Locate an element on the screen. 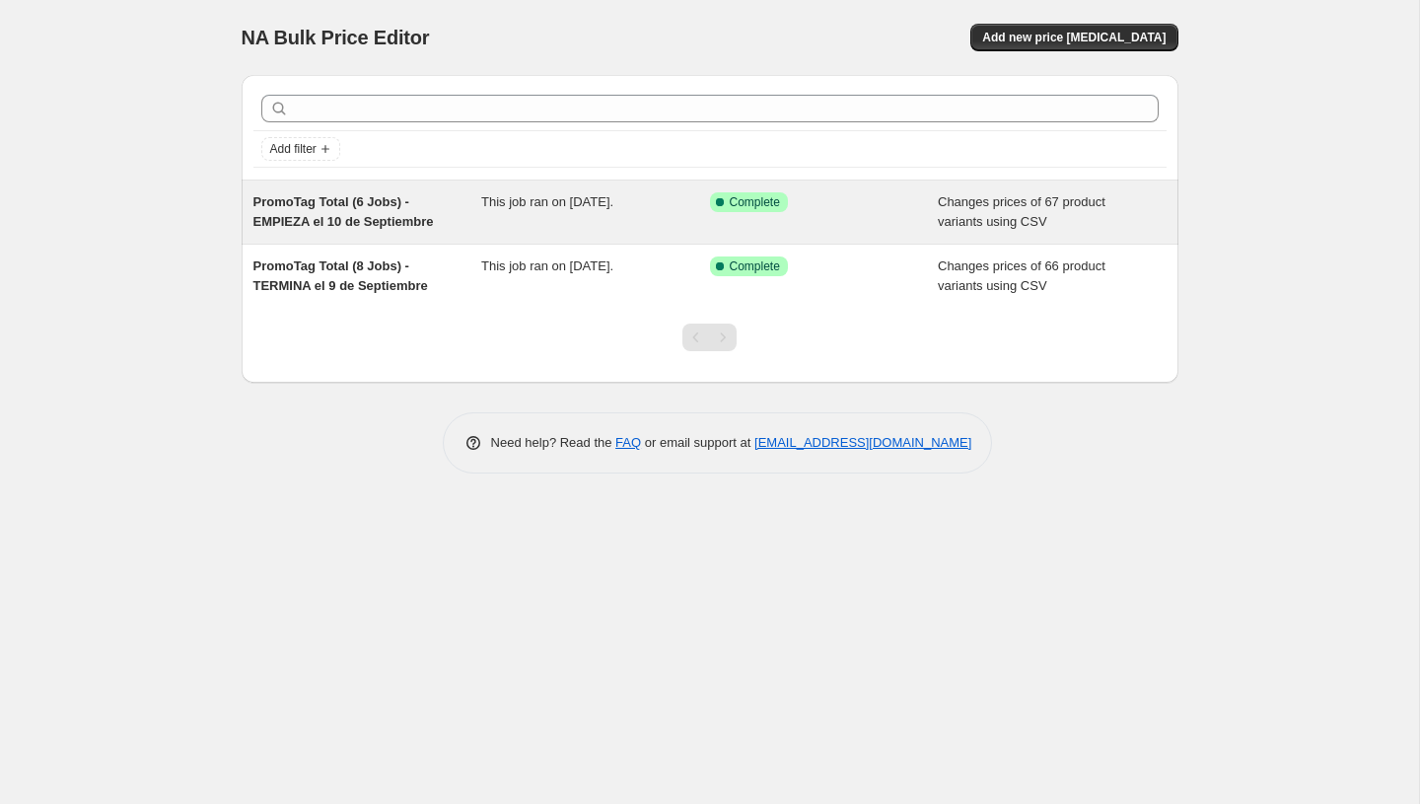 The image size is (1420, 804). span: NA Bulk Price Editor is located at coordinates (335, 37).